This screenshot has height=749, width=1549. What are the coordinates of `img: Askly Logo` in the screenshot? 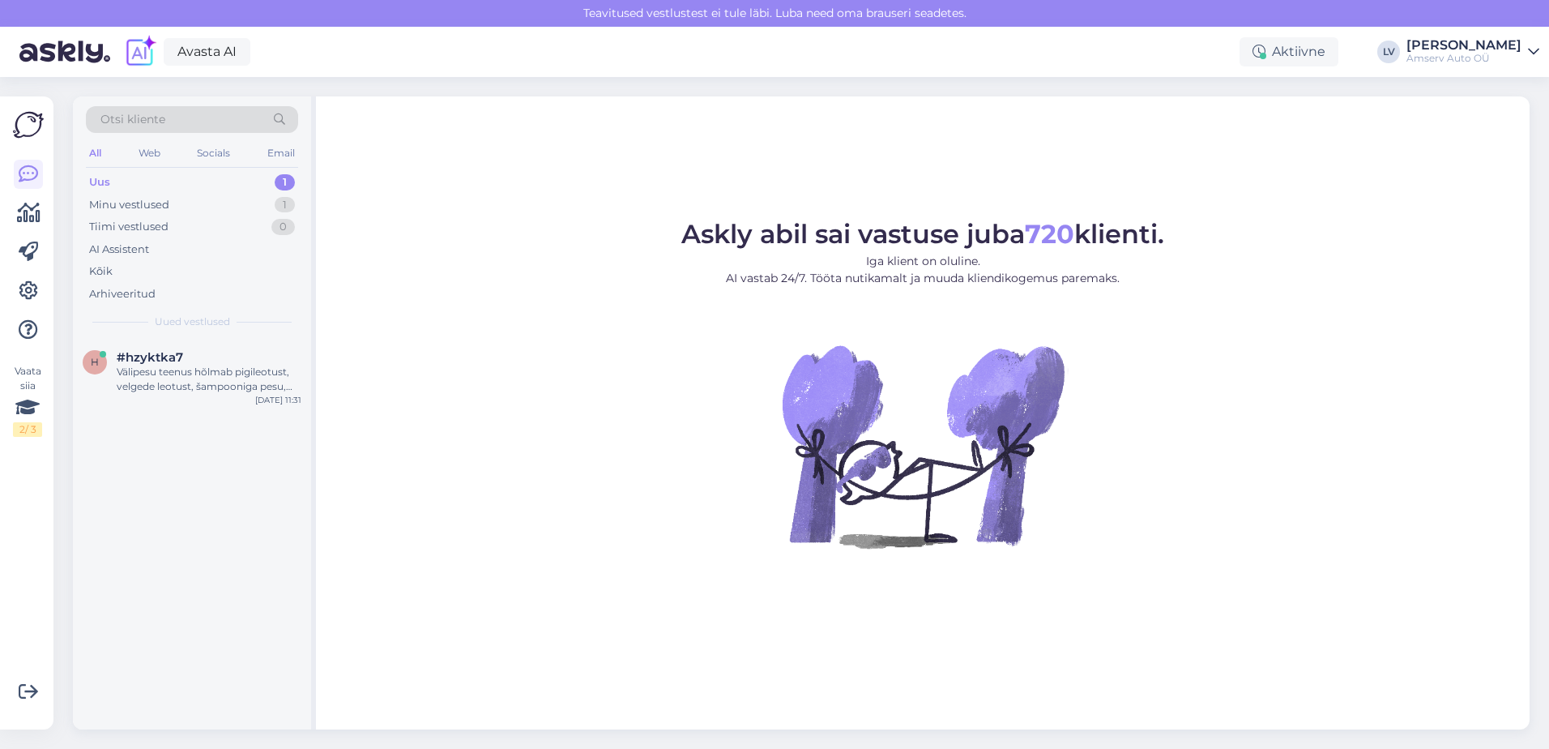 It's located at (28, 125).